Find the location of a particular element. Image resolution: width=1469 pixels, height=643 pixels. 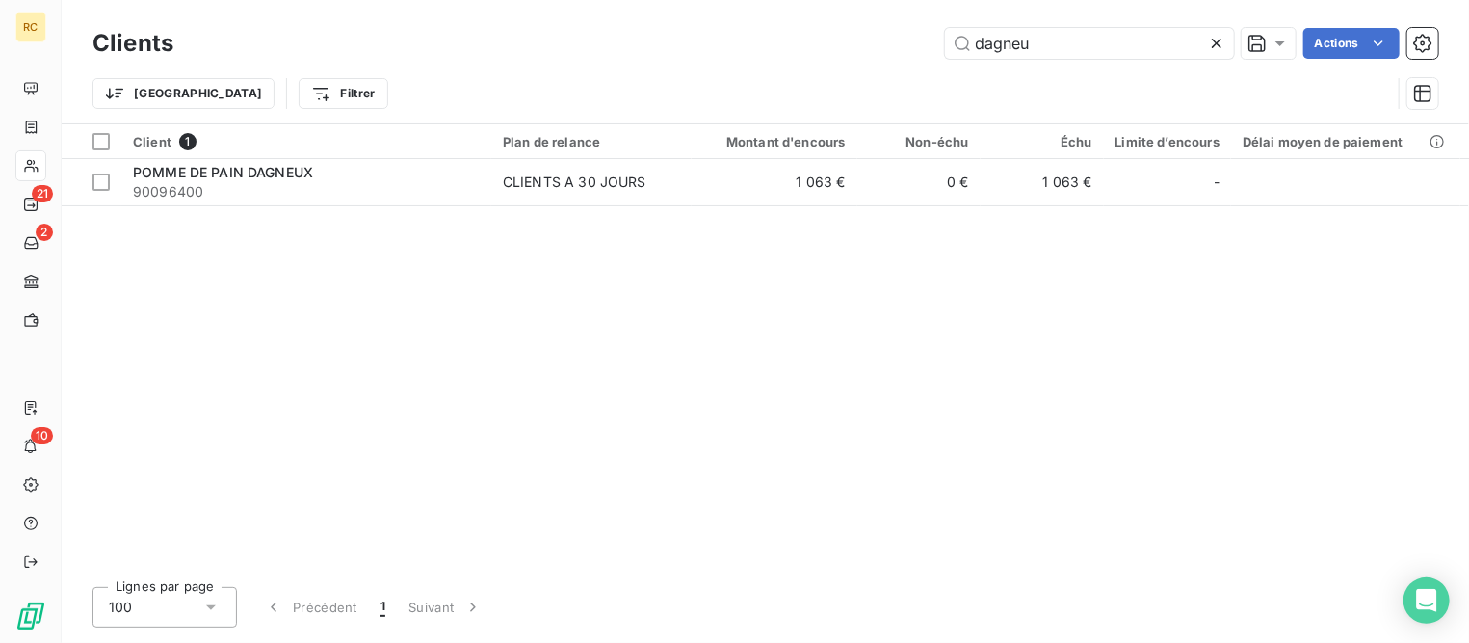

div: Limite d’encours is located at coordinates (1168, 142).